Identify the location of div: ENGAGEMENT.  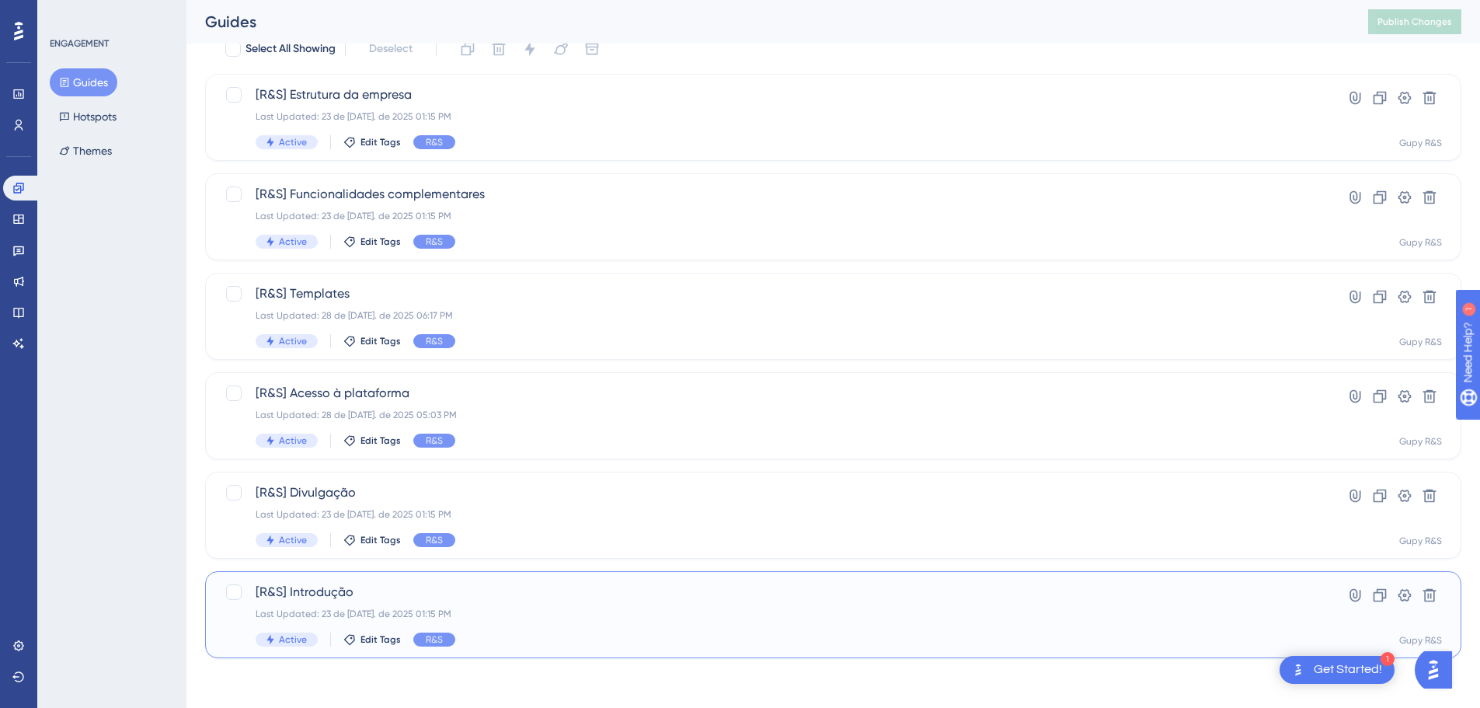
(79, 44).